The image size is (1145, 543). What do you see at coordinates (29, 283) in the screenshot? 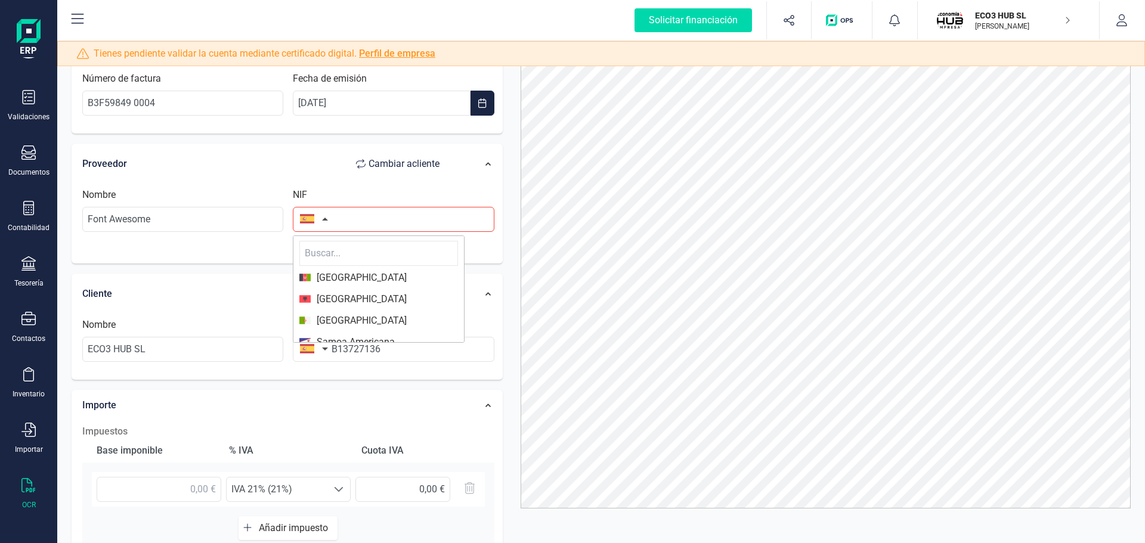
I see `div: Tesorería` at bounding box center [29, 283].